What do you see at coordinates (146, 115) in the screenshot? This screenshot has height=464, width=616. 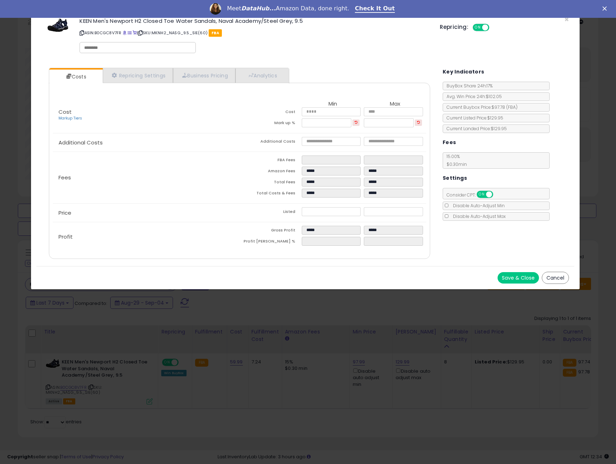 I see `p: Cost` at bounding box center [146, 115].